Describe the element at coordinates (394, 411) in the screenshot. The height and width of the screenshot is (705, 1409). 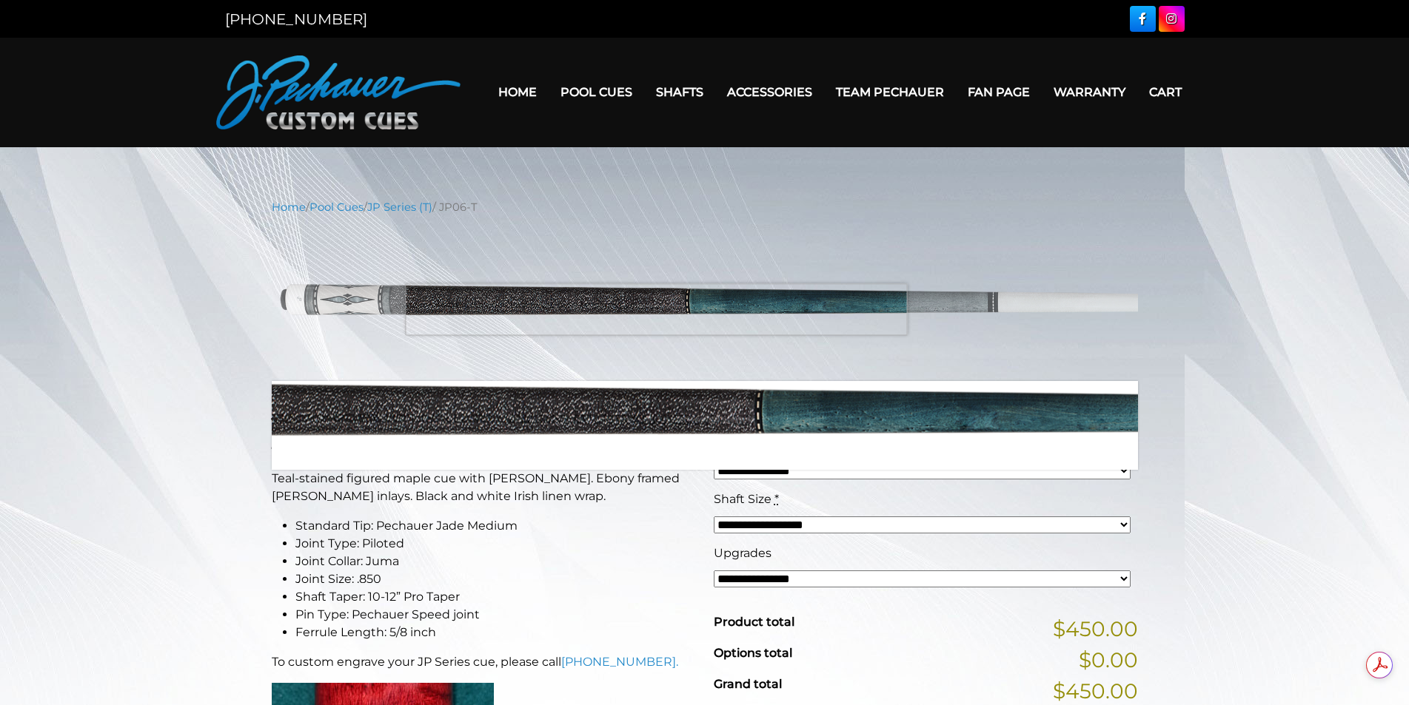
I see `strong: JP06-T Pool Cue` at that location.